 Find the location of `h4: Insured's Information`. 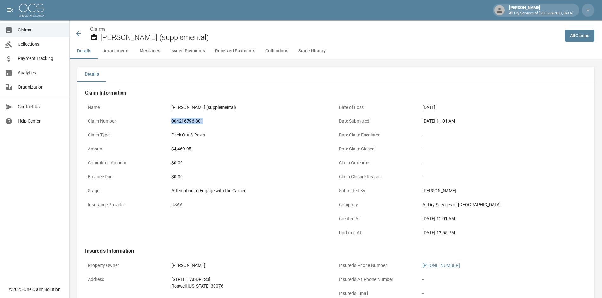

h4: Insured's Information is located at coordinates (336, 251).